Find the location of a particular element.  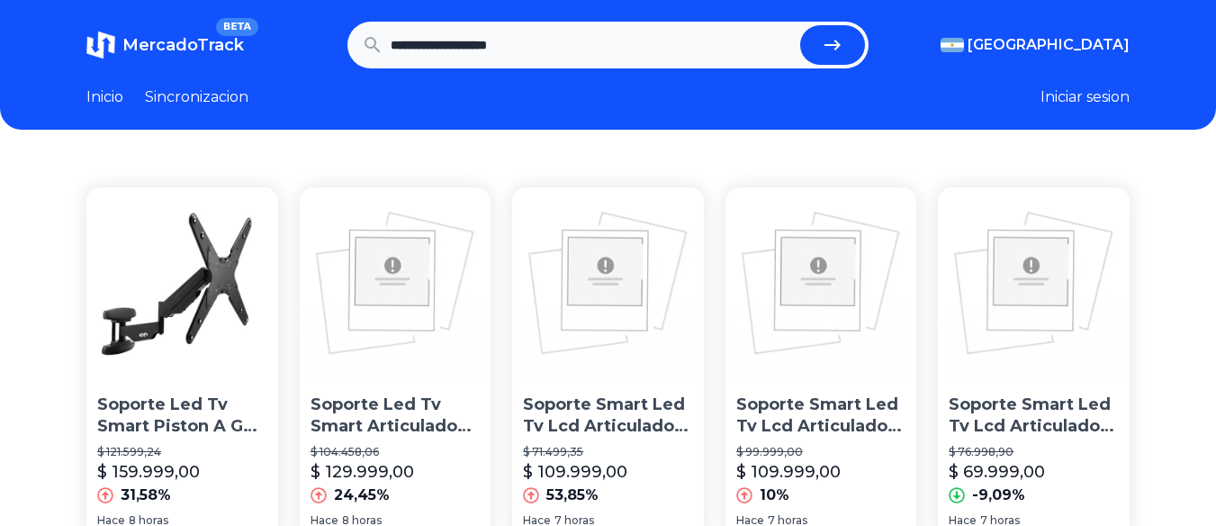

button: Iniciar sesion is located at coordinates (1085, 97).